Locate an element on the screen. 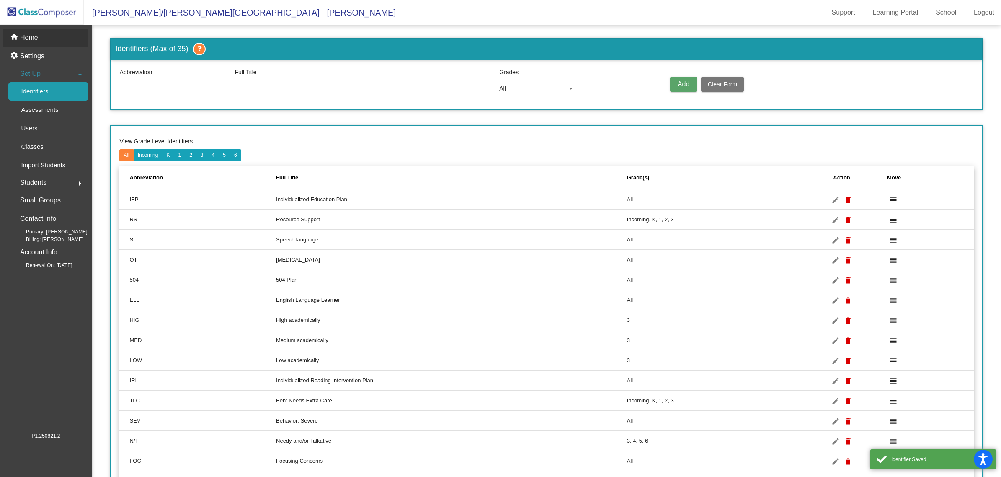  span: Abbreviation is located at coordinates (175, 72).